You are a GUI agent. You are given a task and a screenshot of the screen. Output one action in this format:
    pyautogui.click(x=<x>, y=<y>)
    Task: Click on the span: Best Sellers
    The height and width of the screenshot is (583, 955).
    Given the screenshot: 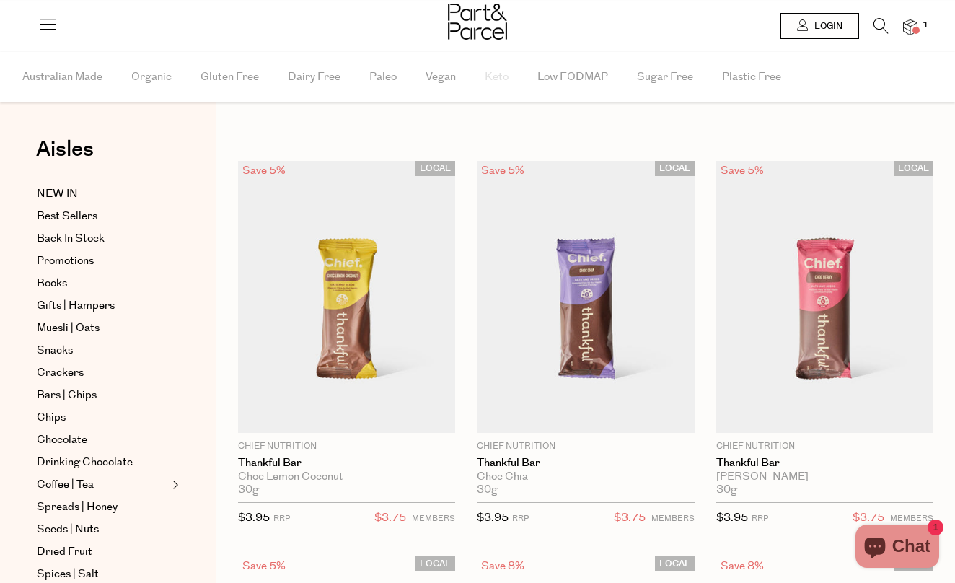 What is the action you would take?
    pyautogui.click(x=67, y=216)
    